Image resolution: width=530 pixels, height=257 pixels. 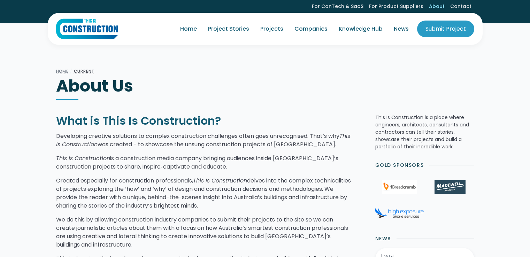 What do you see at coordinates (265, 86) in the screenshot?
I see `h1: About Us` at bounding box center [265, 86].